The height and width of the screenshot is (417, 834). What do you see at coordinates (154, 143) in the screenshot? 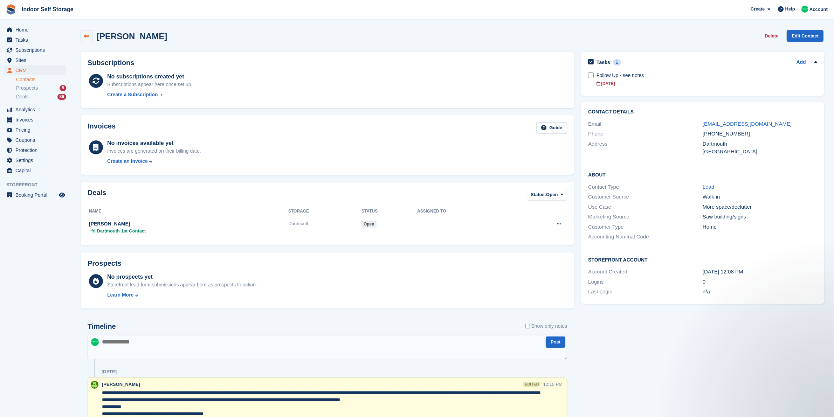
I see `div: No invoices available yet` at bounding box center [154, 143].